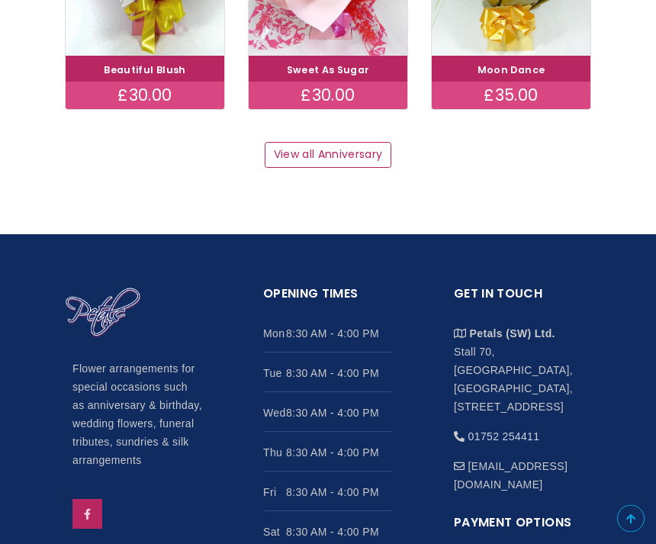 The height and width of the screenshot is (544, 656). What do you see at coordinates (519, 299) in the screenshot?
I see `h2: Get in touch` at bounding box center [519, 299].